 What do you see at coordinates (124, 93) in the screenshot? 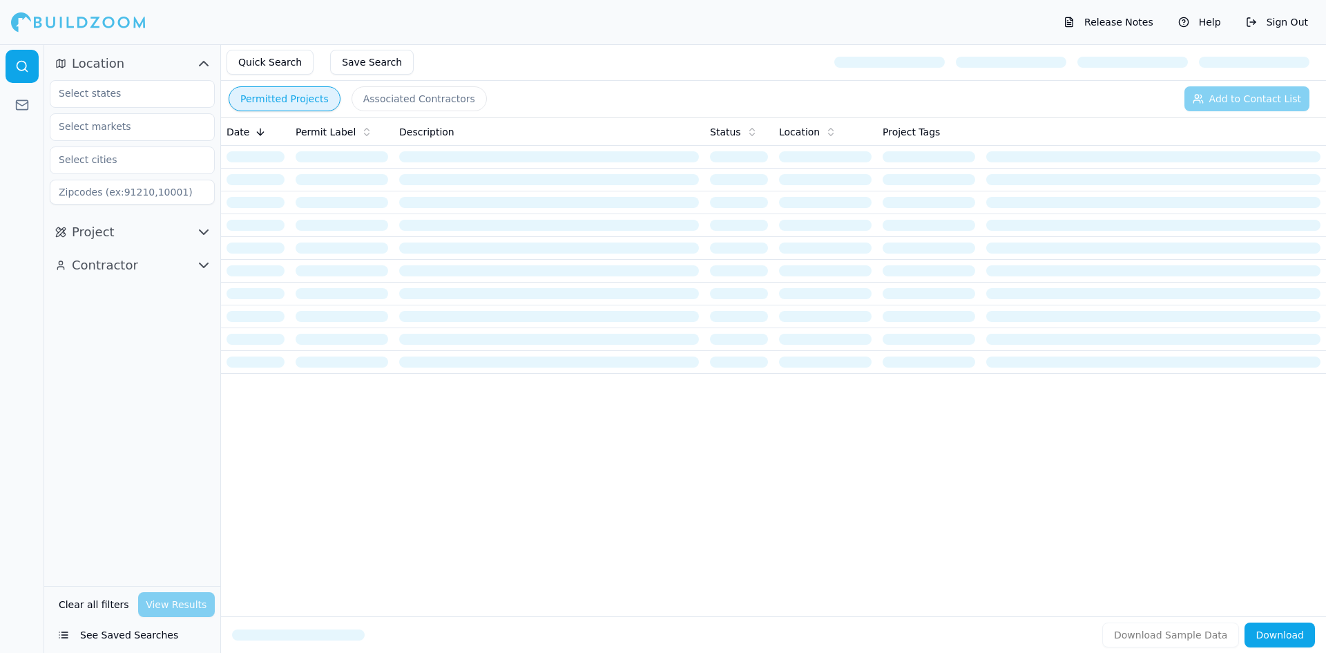
I see `input: Select states` at bounding box center [124, 93].